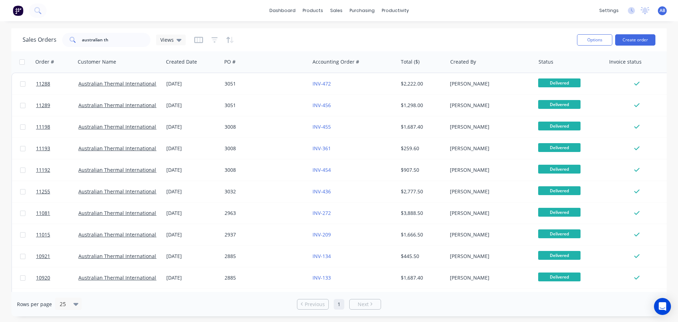  What do you see at coordinates (264, 234) in the screenshot?
I see `div: 2937` at bounding box center [264, 234].